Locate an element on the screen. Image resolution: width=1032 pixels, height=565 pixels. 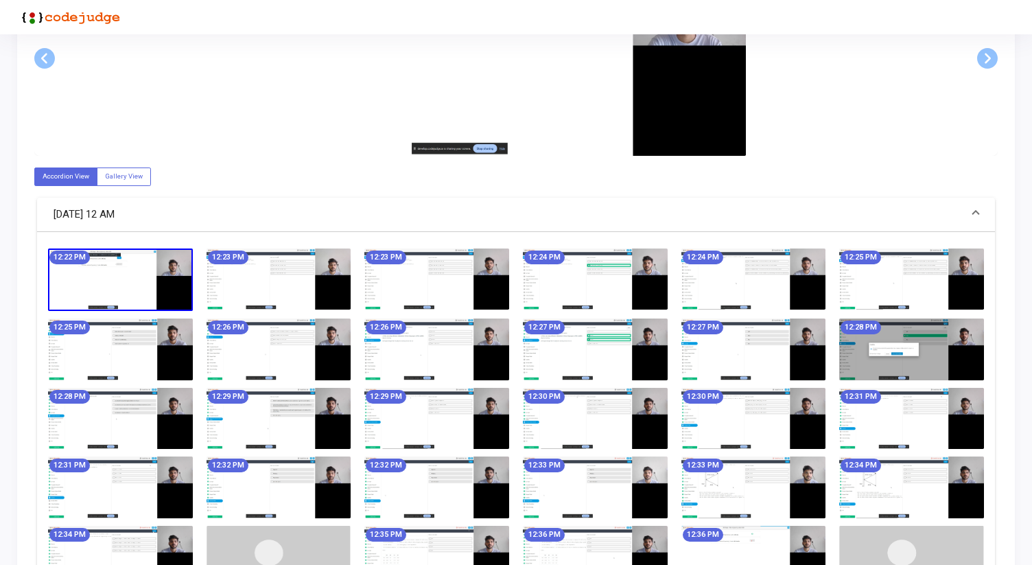
img: screenshot-1758956666263.jpeg is located at coordinates (911, 487).